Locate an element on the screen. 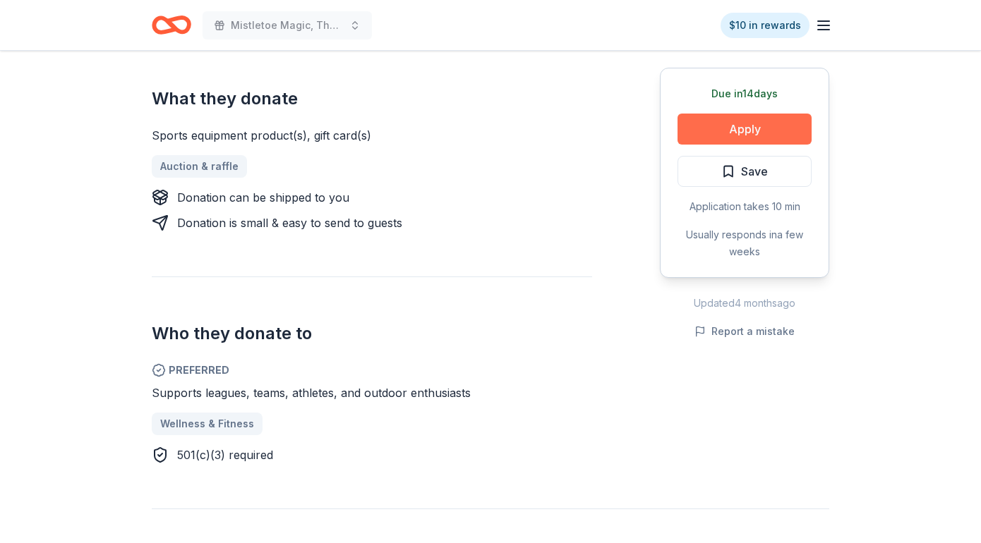  button: Report a mistake is located at coordinates (744, 332).